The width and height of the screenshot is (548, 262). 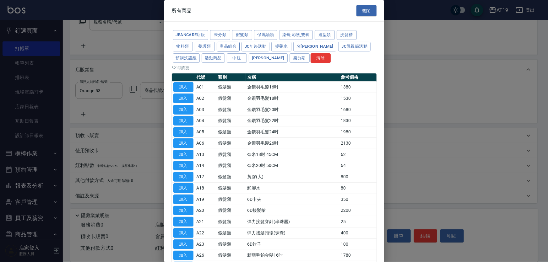 I want to click on td: 奈米18吋 45CM, so click(x=293, y=155).